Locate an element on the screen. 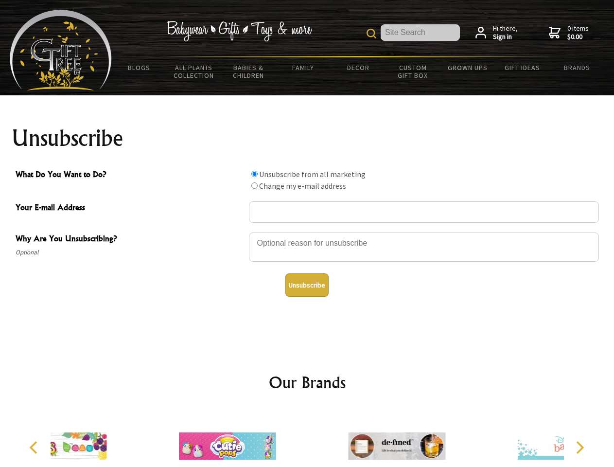 The image size is (614, 467). a: Brands is located at coordinates (577, 68).